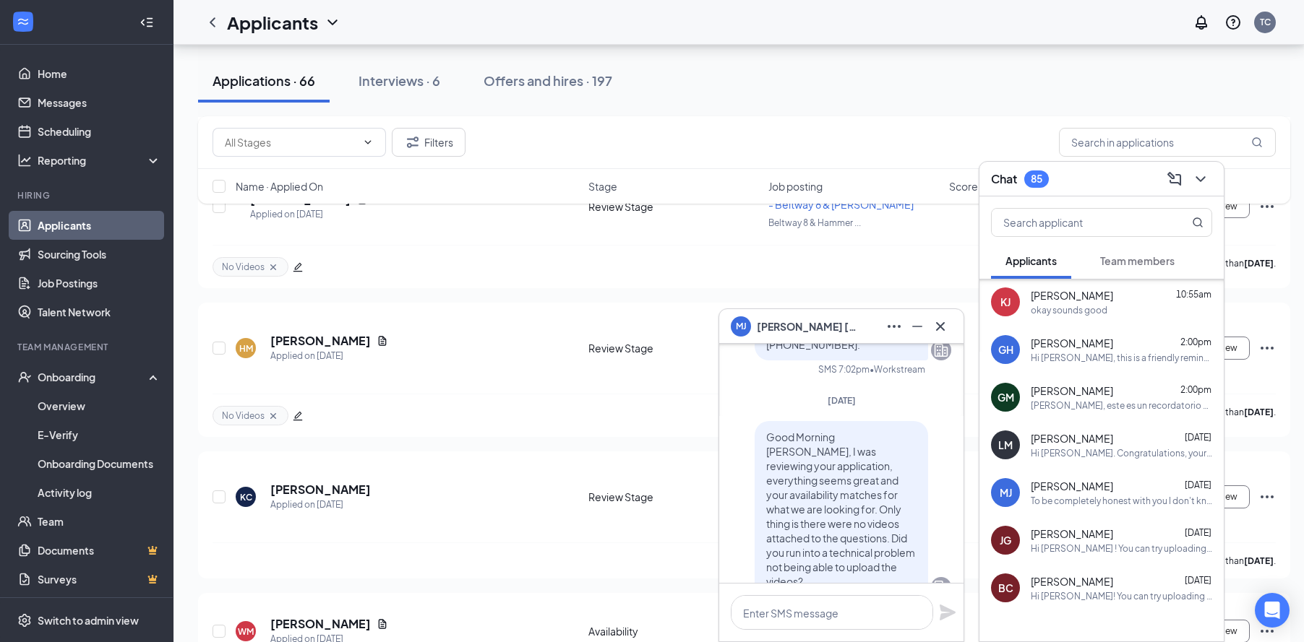 This screenshot has height=642, width=1304. Describe the element at coordinates (947, 613) in the screenshot. I see `button: Plane` at that location.